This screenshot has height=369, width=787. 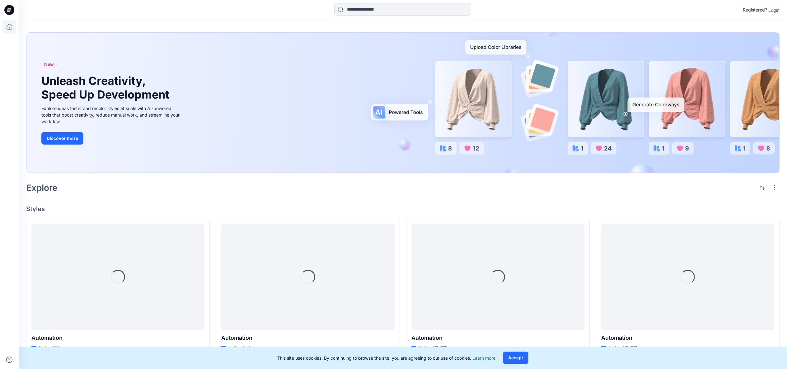 What do you see at coordinates (42, 188) in the screenshot?
I see `h2: Explore` at bounding box center [42, 188].